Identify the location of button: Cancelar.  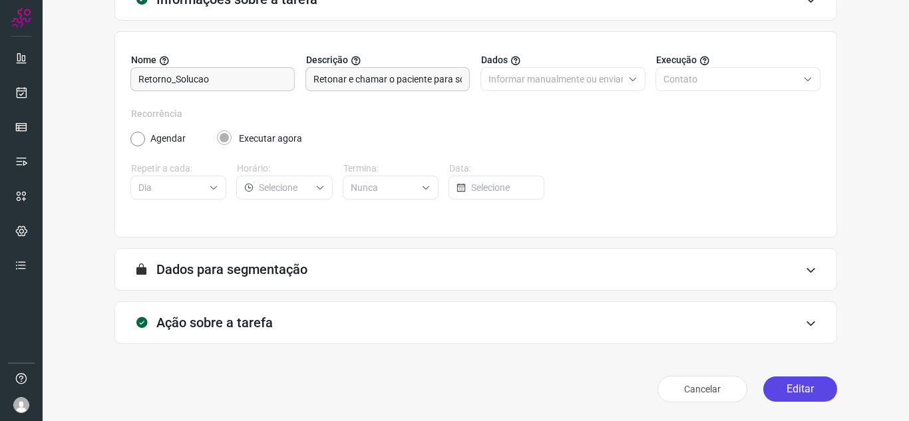
(702, 389).